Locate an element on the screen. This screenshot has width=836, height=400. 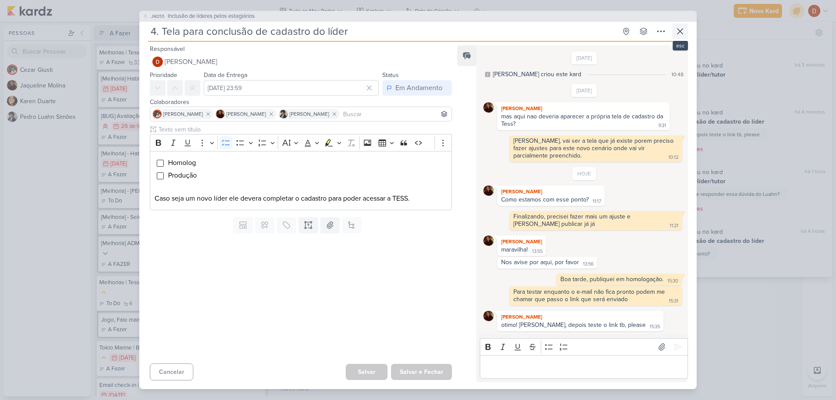
label: Responsável is located at coordinates (167, 49).